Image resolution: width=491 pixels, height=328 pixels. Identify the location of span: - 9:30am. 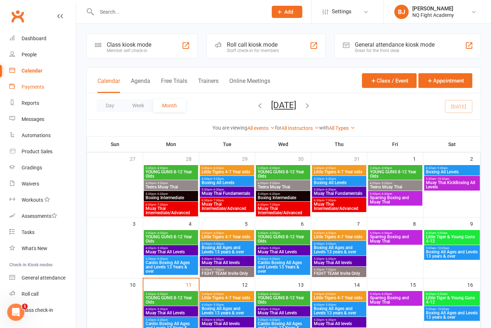
(441, 168).